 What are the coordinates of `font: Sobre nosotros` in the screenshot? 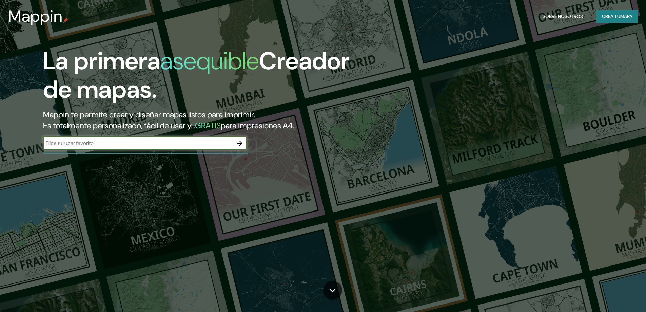 It's located at (563, 16).